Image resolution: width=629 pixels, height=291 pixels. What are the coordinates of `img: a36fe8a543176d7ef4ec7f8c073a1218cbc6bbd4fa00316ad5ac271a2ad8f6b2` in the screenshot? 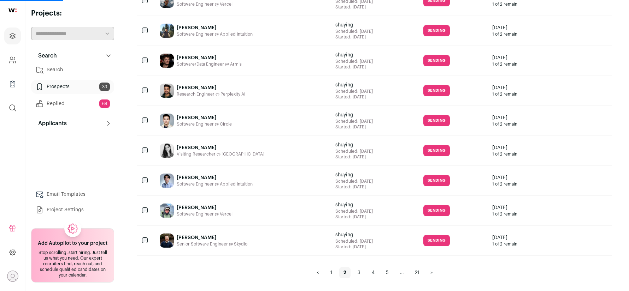 It's located at (167, 31).